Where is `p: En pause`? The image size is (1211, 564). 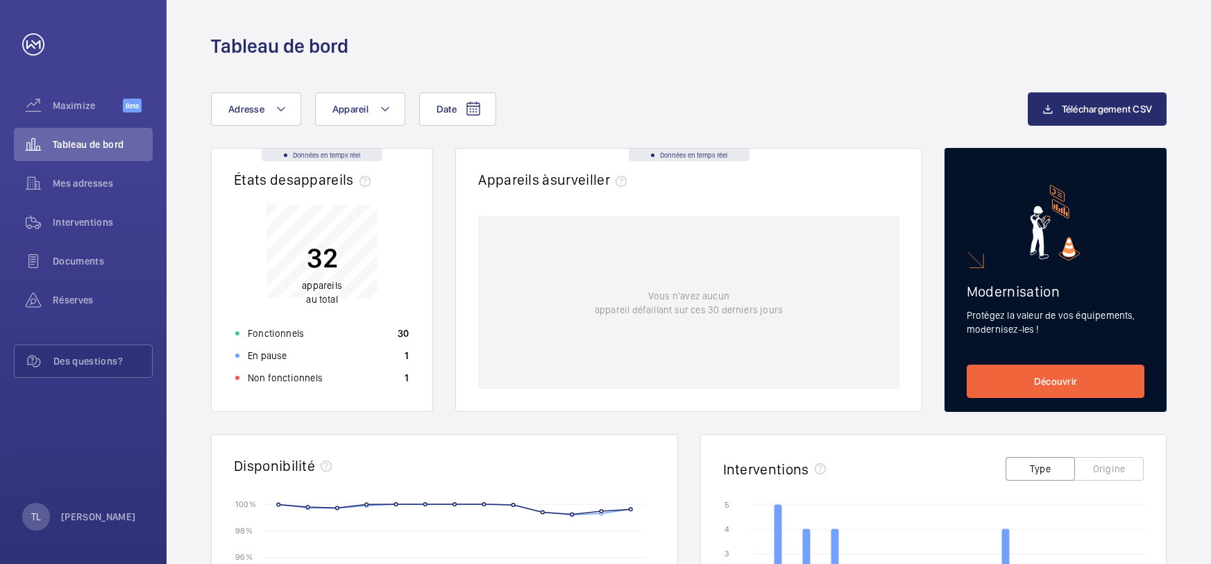 p: En pause is located at coordinates (267, 355).